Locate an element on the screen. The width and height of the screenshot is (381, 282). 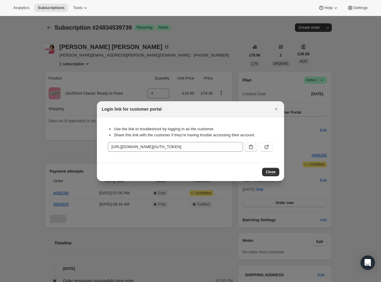
span: Analytics is located at coordinates (21, 8).